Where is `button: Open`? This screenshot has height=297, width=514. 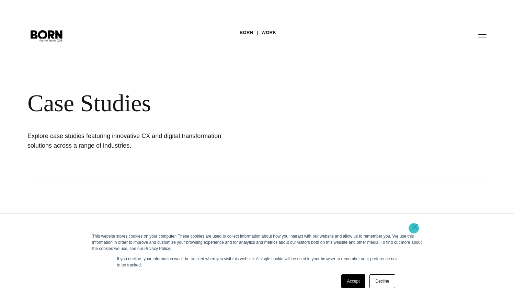 button: Open is located at coordinates (482, 35).